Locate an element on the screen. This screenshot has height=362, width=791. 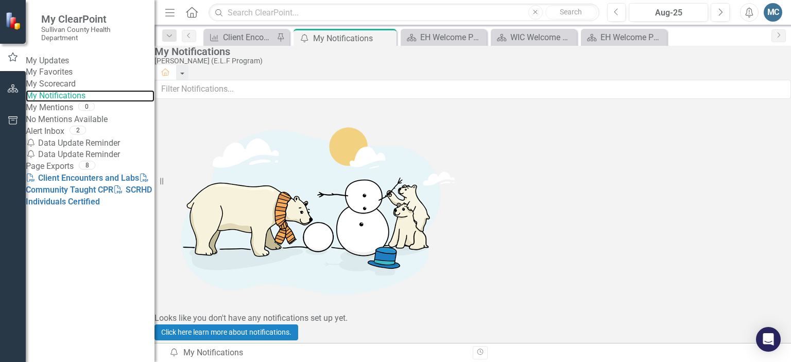
a: My Updates is located at coordinates (90, 61).